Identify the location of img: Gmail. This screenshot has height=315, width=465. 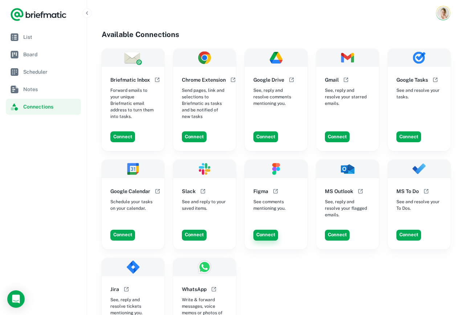
(348, 58).